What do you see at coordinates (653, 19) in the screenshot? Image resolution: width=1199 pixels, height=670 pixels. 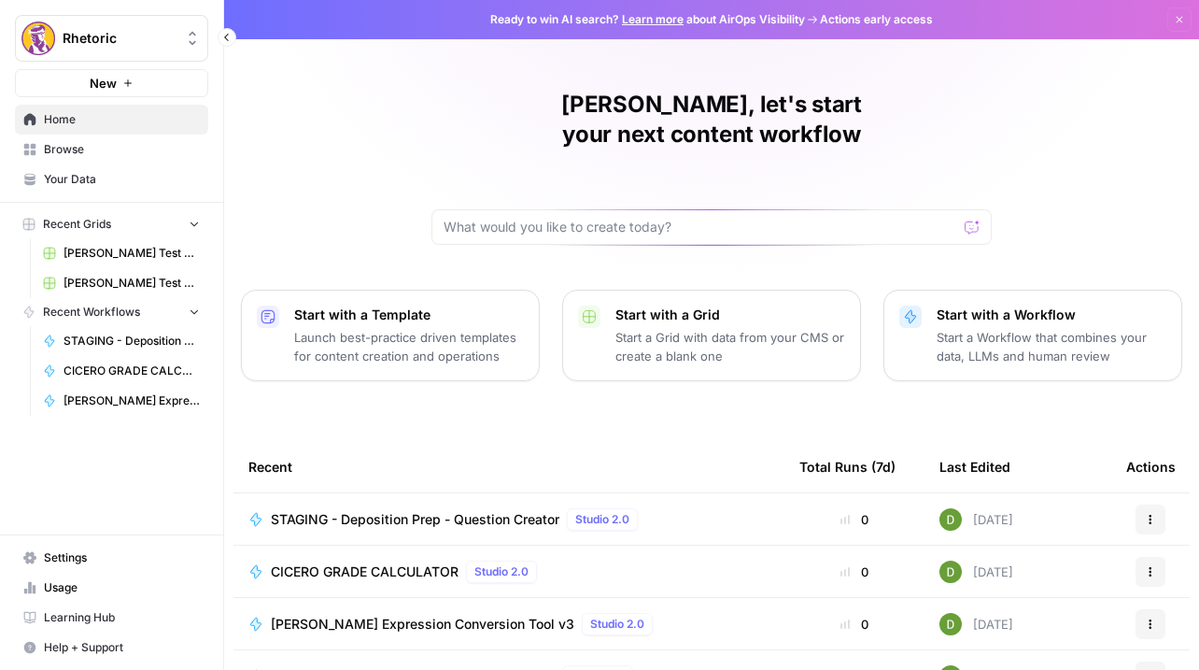 I see `a: Learn more` at bounding box center [653, 19].